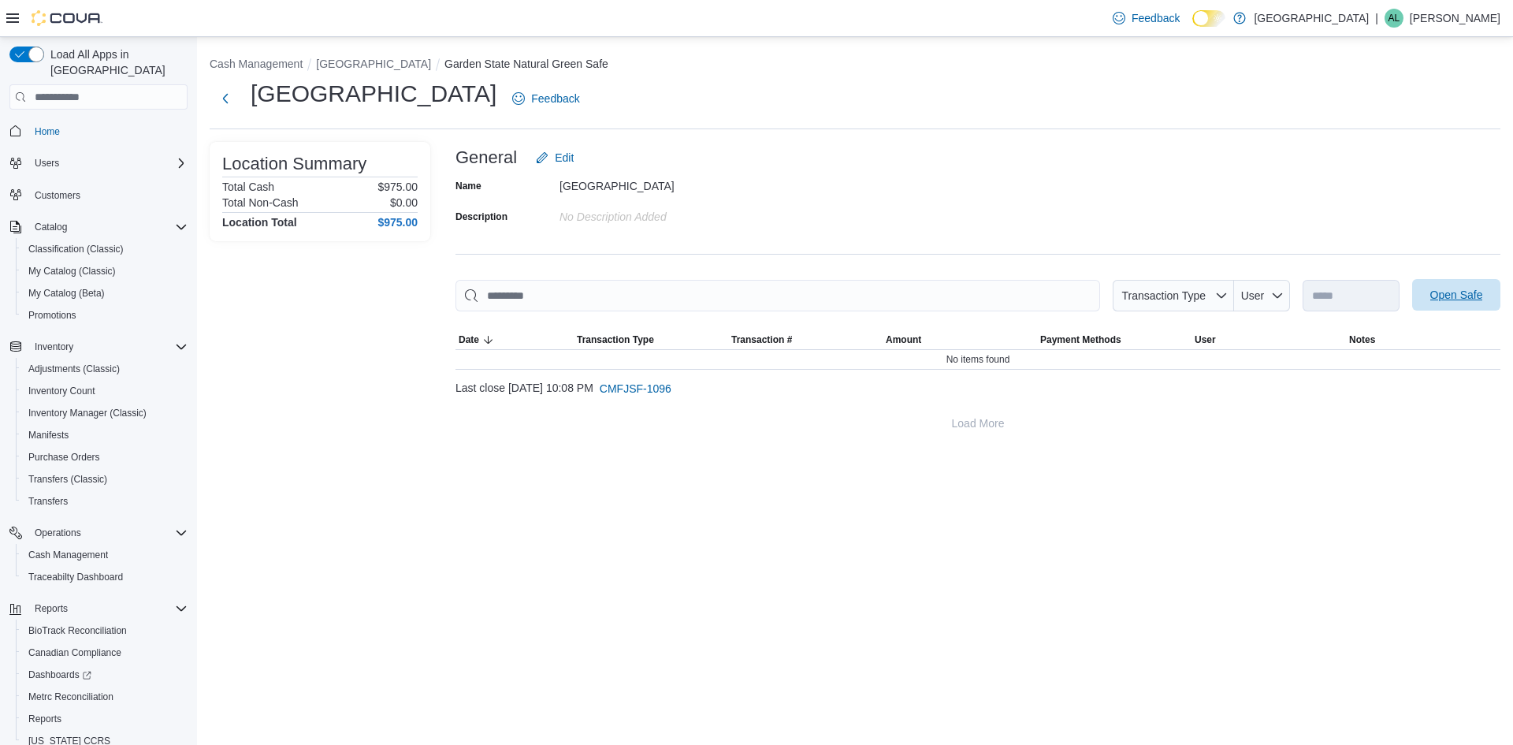 The image size is (1513, 745). Describe the element at coordinates (1262, 296) in the screenshot. I see `button: User` at that location.